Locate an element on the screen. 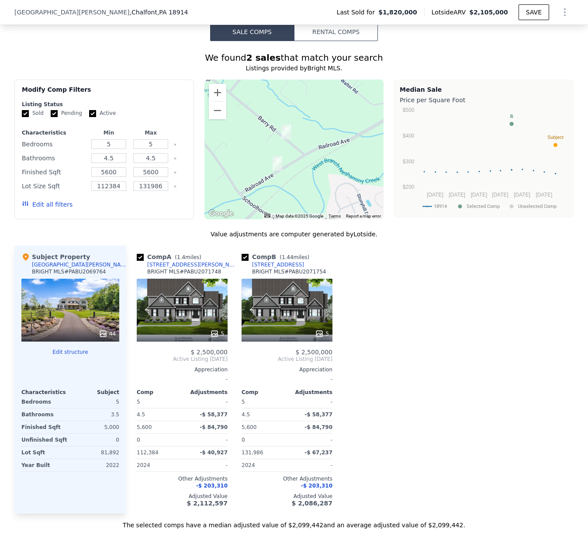 This screenshot has width=588, height=543. text: $200 is located at coordinates (408, 187).